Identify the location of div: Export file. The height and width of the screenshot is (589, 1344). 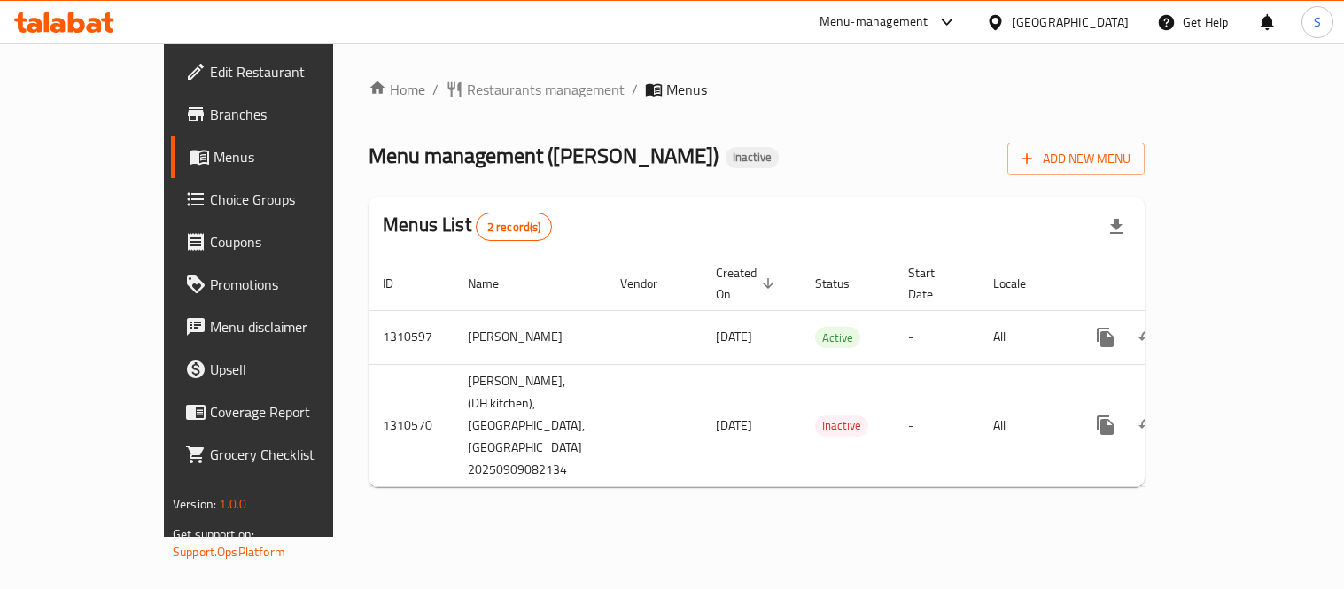
(1116, 227).